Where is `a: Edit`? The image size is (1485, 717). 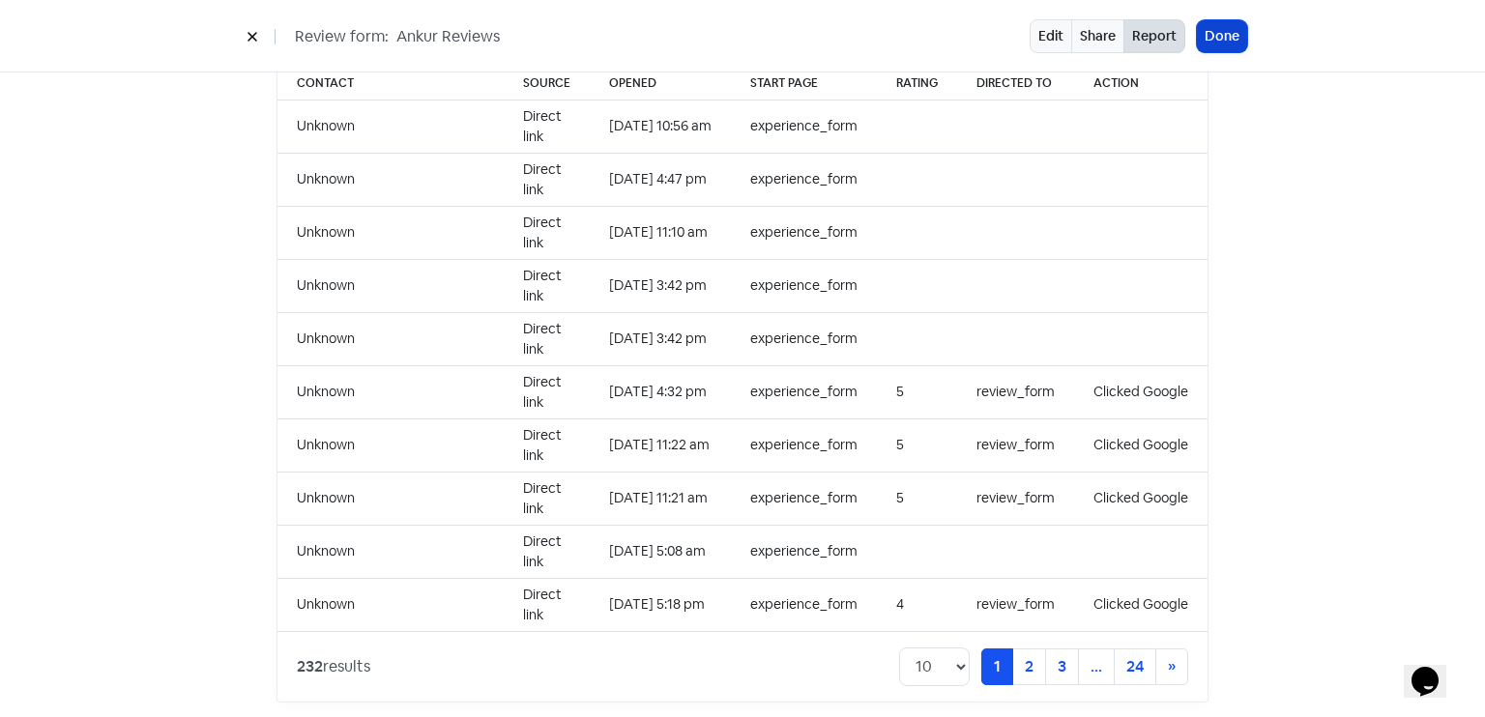
a: Edit is located at coordinates (1051, 36).